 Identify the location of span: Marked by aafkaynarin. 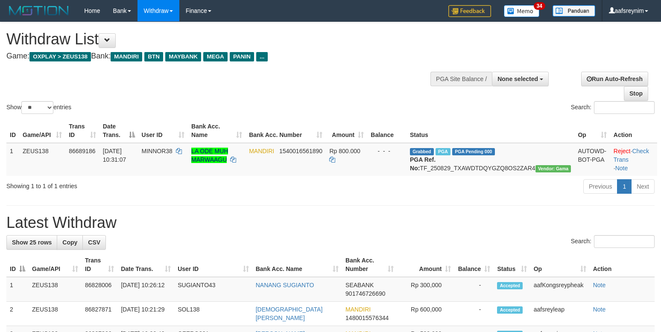
(443, 152).